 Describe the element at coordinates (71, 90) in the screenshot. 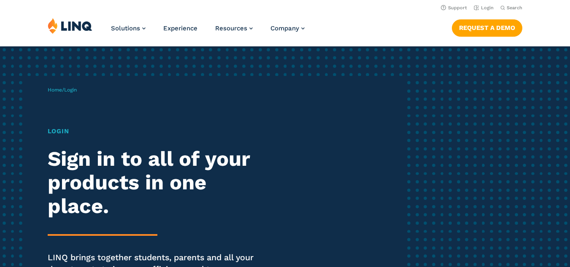

I see `span: Login` at that location.